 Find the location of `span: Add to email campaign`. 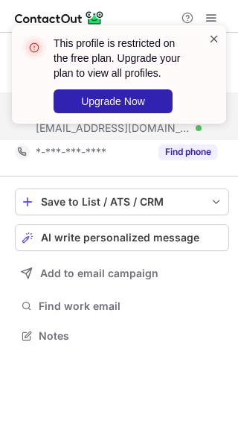

span: Add to email campaign is located at coordinates (99, 273).